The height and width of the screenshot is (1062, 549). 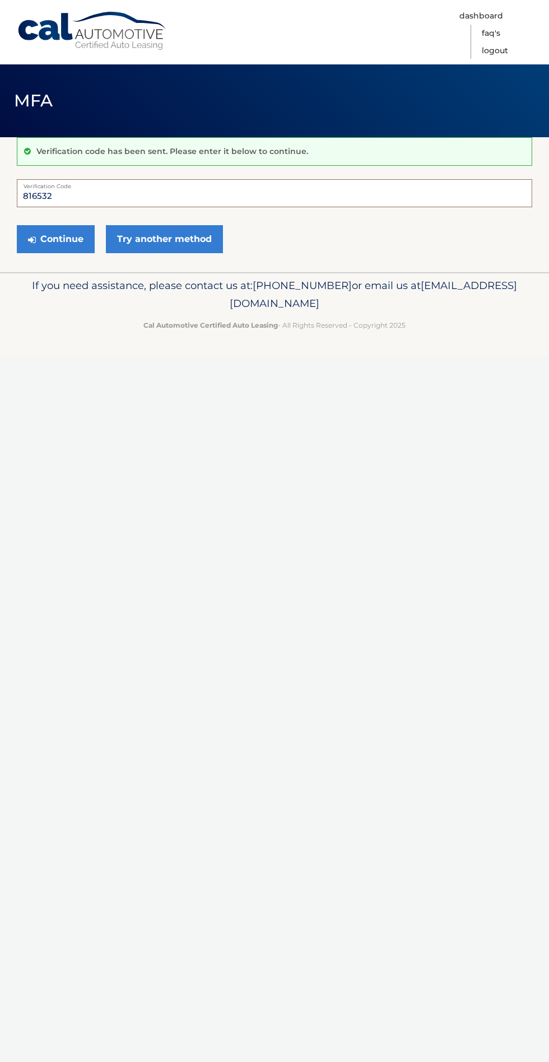 I want to click on p: Verification code has been sent. Please enter it below to continue., so click(x=172, y=151).